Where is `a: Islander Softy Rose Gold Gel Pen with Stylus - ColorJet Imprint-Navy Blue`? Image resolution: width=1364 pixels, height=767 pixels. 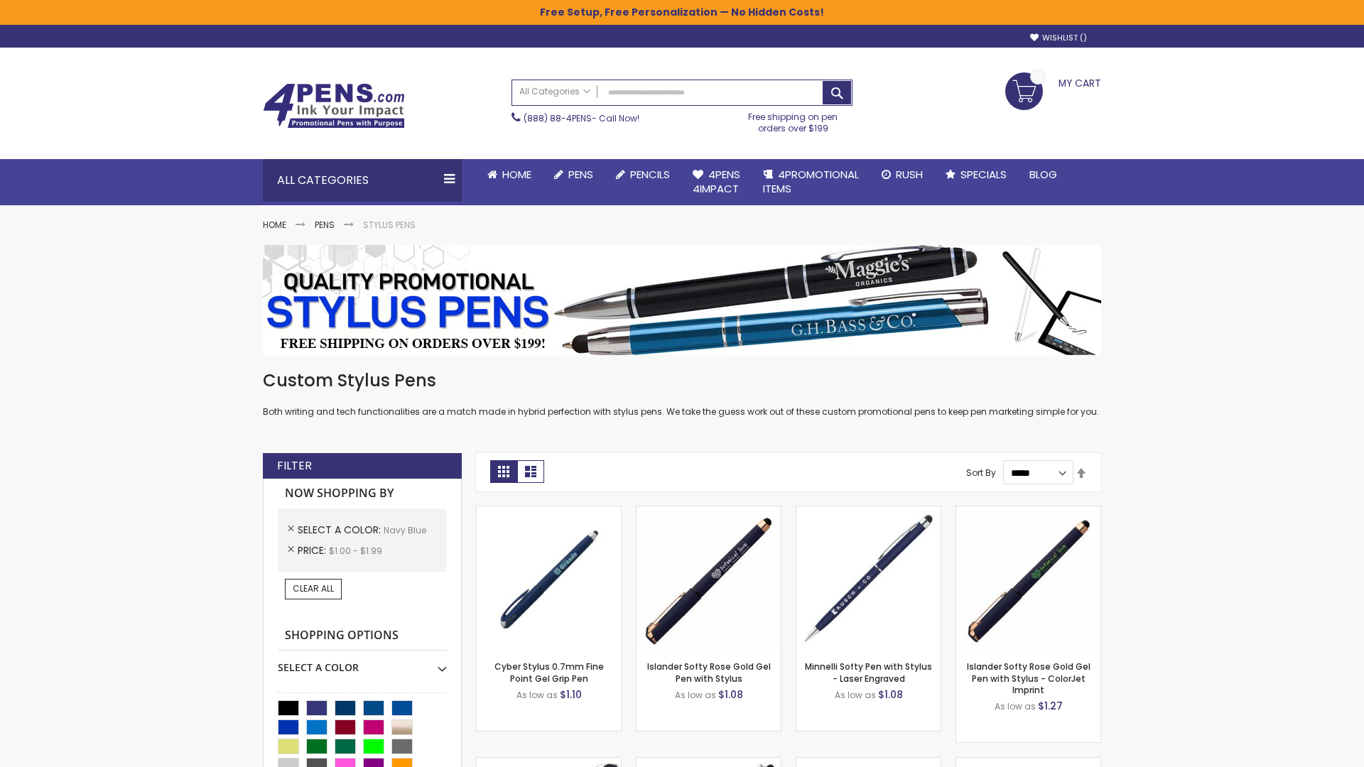
a: Islander Softy Rose Gold Gel Pen with Stylus - ColorJet Imprint-Navy Blue is located at coordinates (1028, 511).